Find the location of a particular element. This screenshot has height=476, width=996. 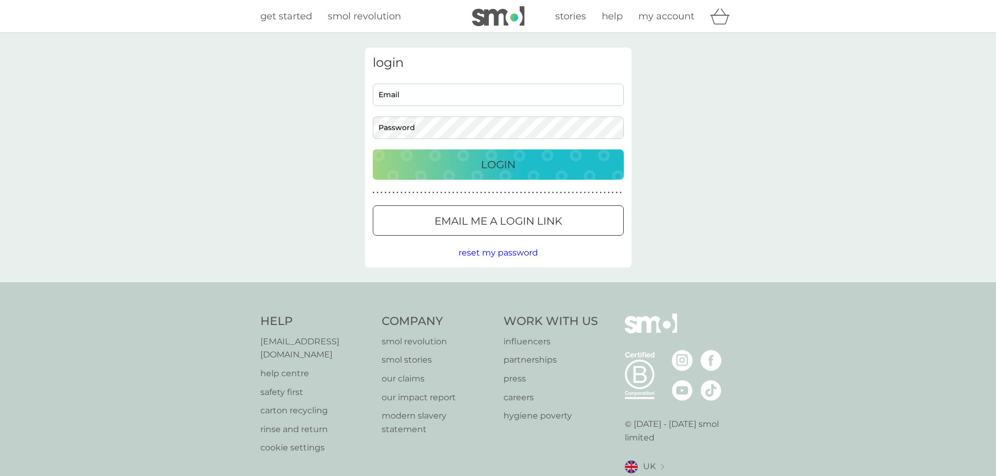

a: partnerships is located at coordinates (551, 360).